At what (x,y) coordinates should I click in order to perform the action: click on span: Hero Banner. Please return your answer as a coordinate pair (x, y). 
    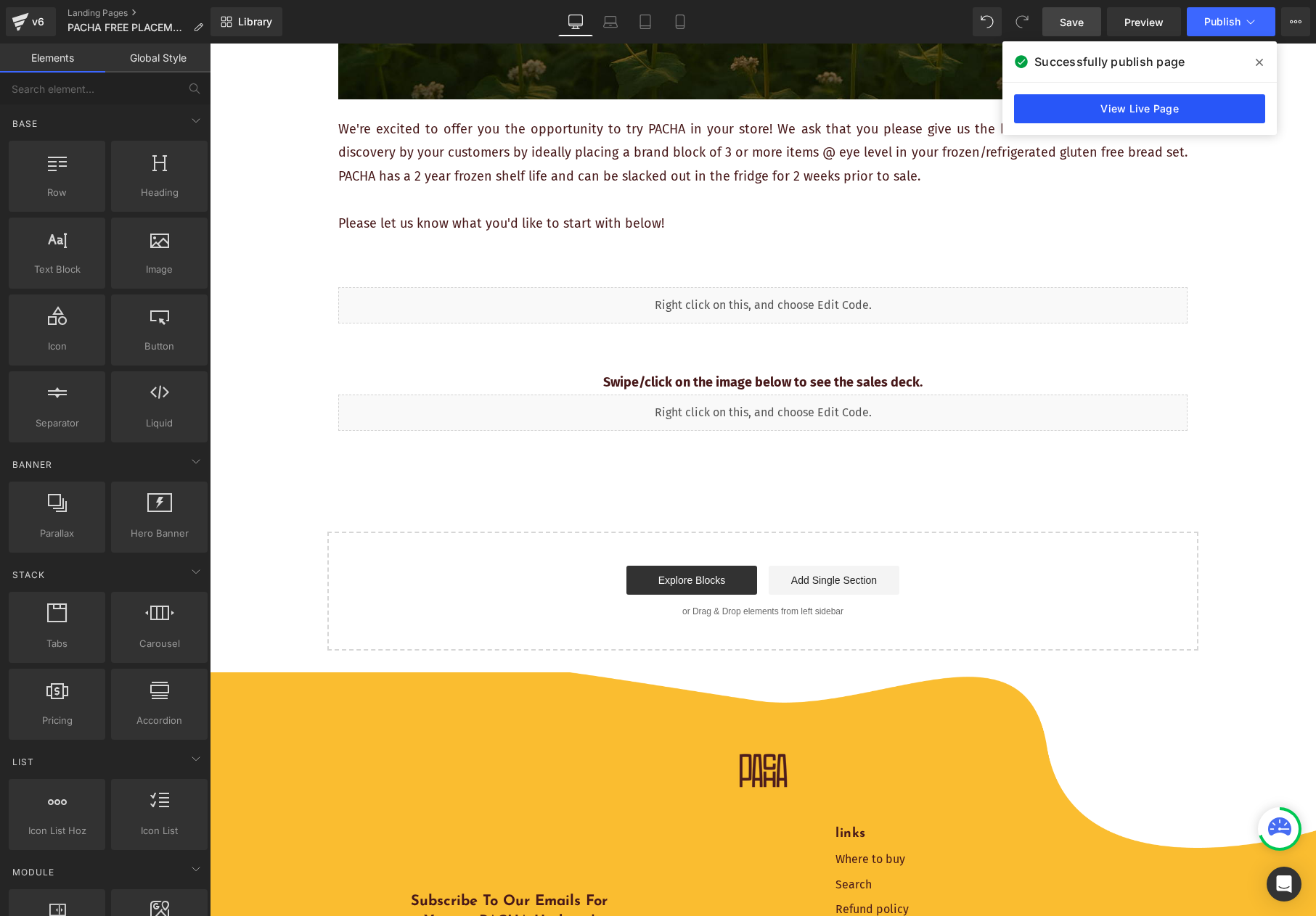
    Looking at the image, I should click on (159, 534).